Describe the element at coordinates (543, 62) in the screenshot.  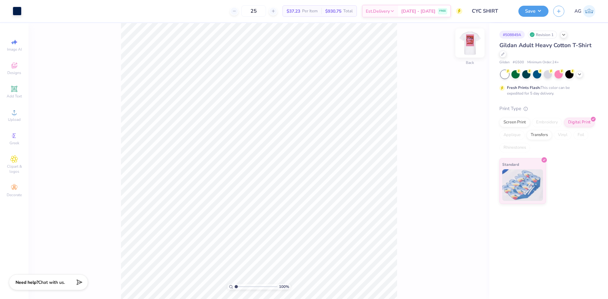
I see `span: Minimum Order: 24 +` at that location.